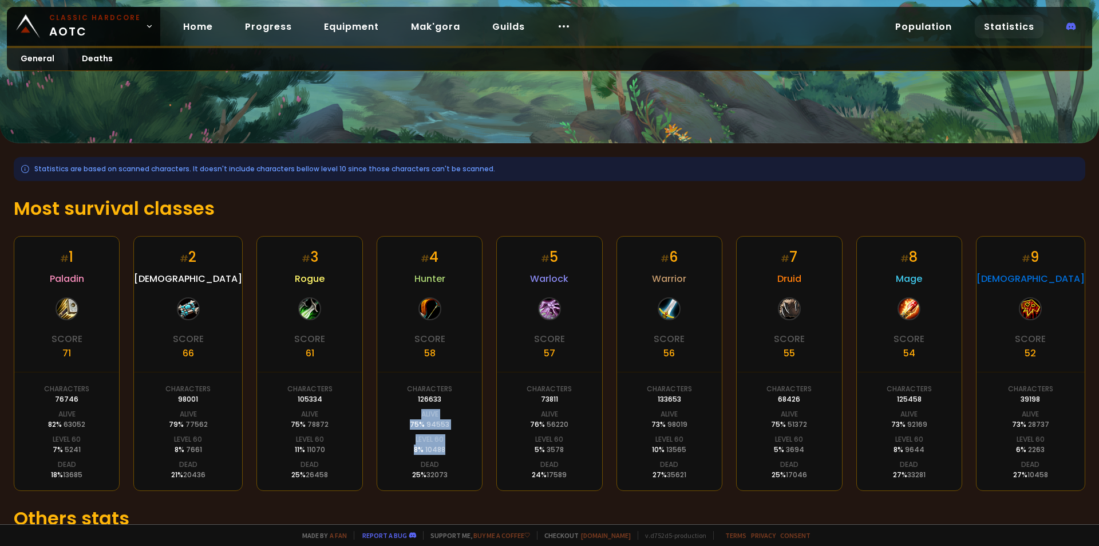  Describe the element at coordinates (909, 399) in the screenshot. I see `div: 125458` at that location.